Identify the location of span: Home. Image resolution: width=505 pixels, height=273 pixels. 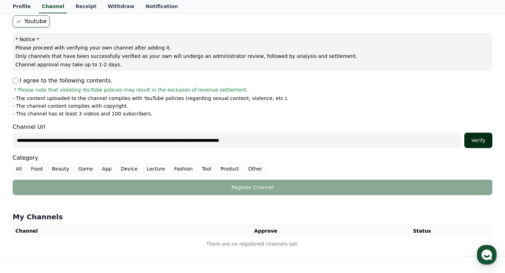
(24, 228).